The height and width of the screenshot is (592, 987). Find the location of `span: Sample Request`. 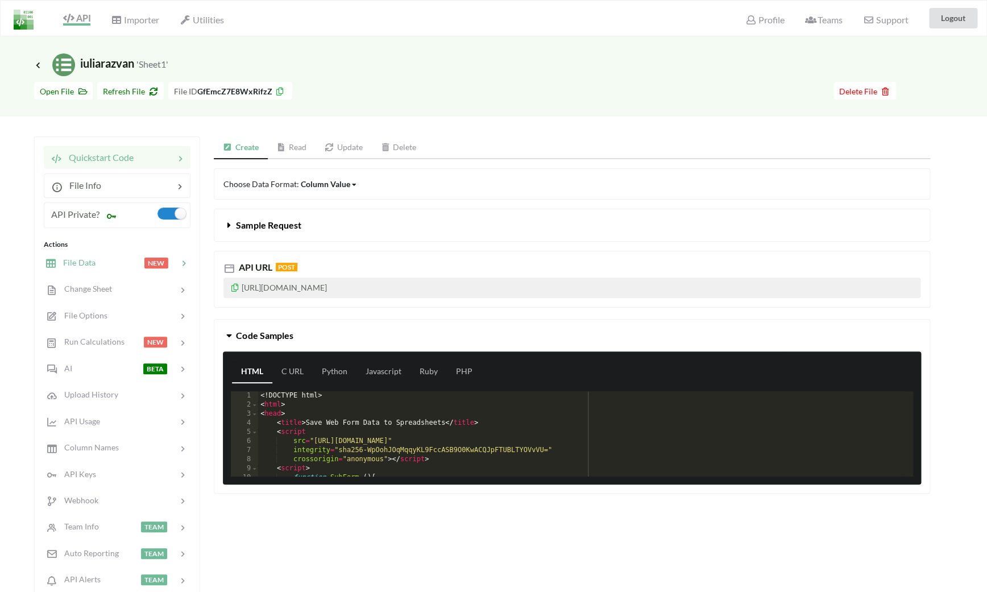

span: Sample Request is located at coordinates (268, 225).